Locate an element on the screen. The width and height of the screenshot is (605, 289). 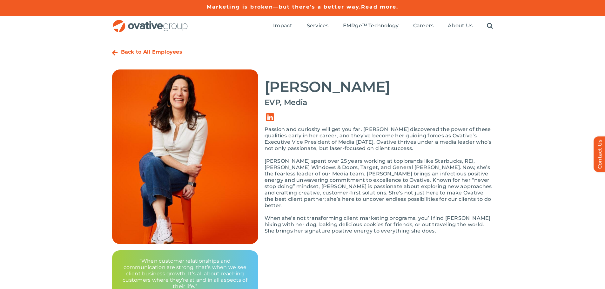
a: OG_Full_horizontal_RGB is located at coordinates (150, 22).